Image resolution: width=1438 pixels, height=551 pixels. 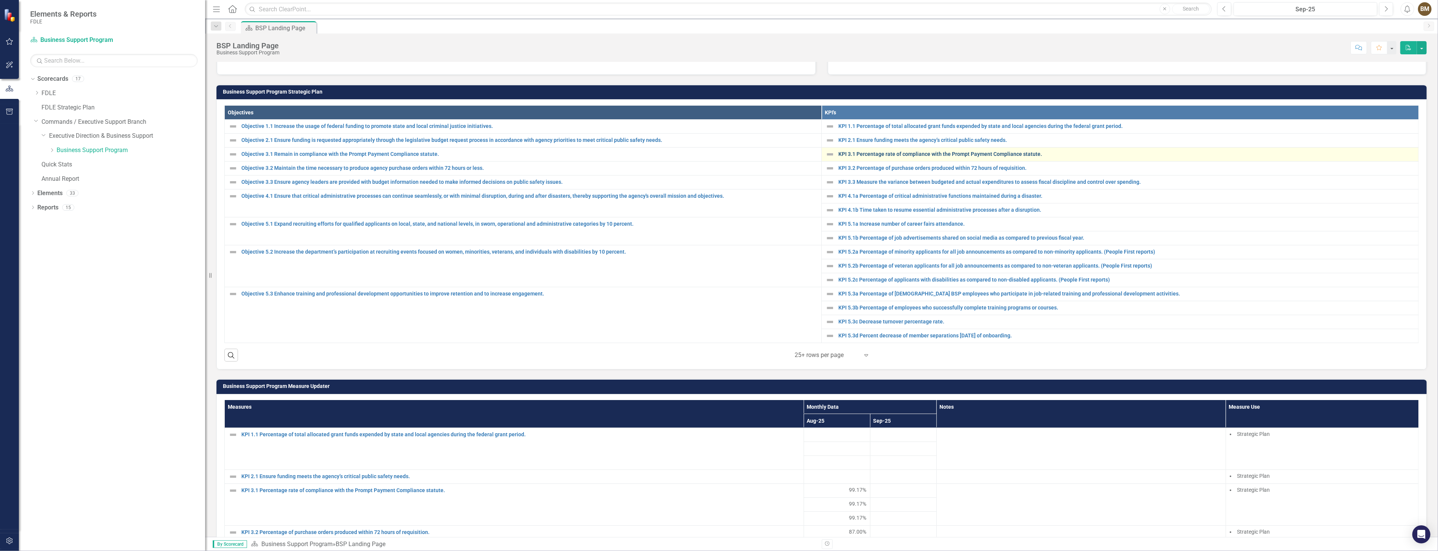 I want to click on div: Sep-25, so click(x=1306, y=9).